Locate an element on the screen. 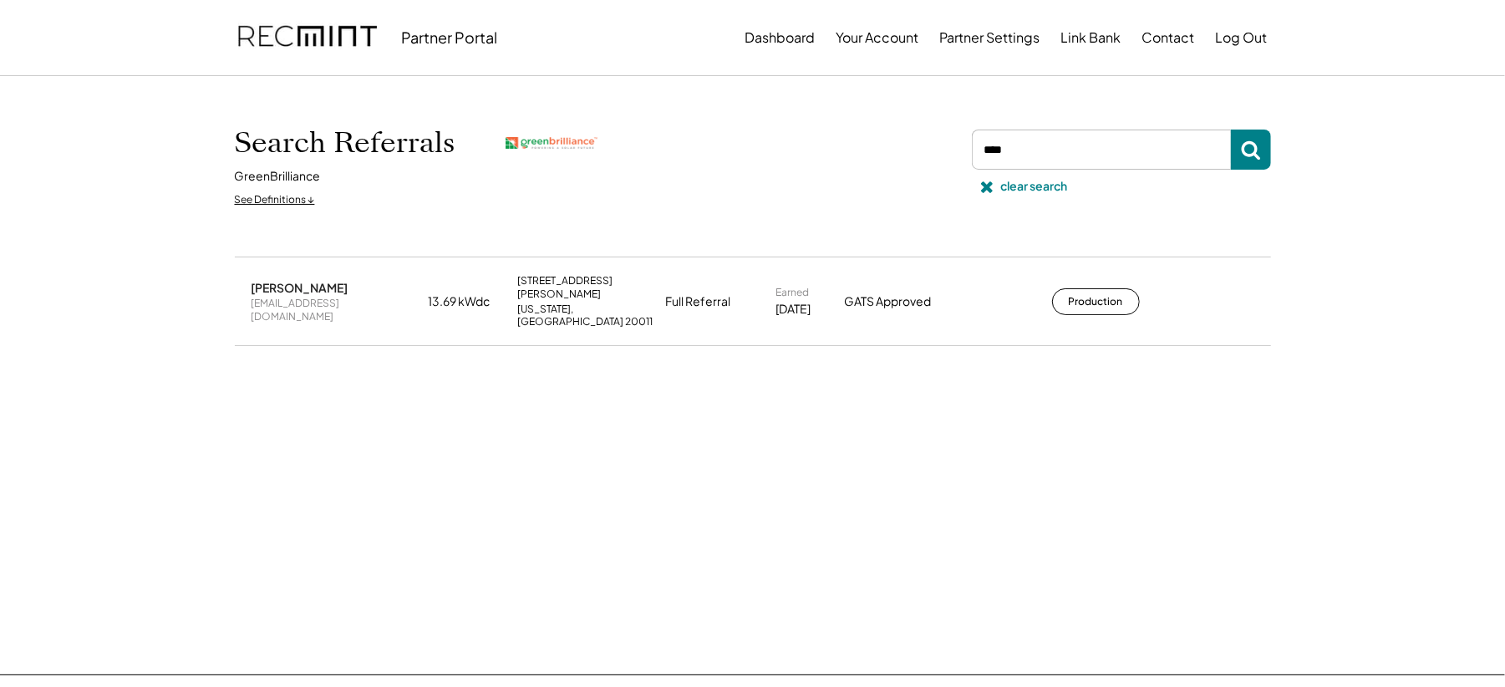 This screenshot has width=1505, height=687. img: tab_domain_overview_orange.svg is located at coordinates (52, 104).